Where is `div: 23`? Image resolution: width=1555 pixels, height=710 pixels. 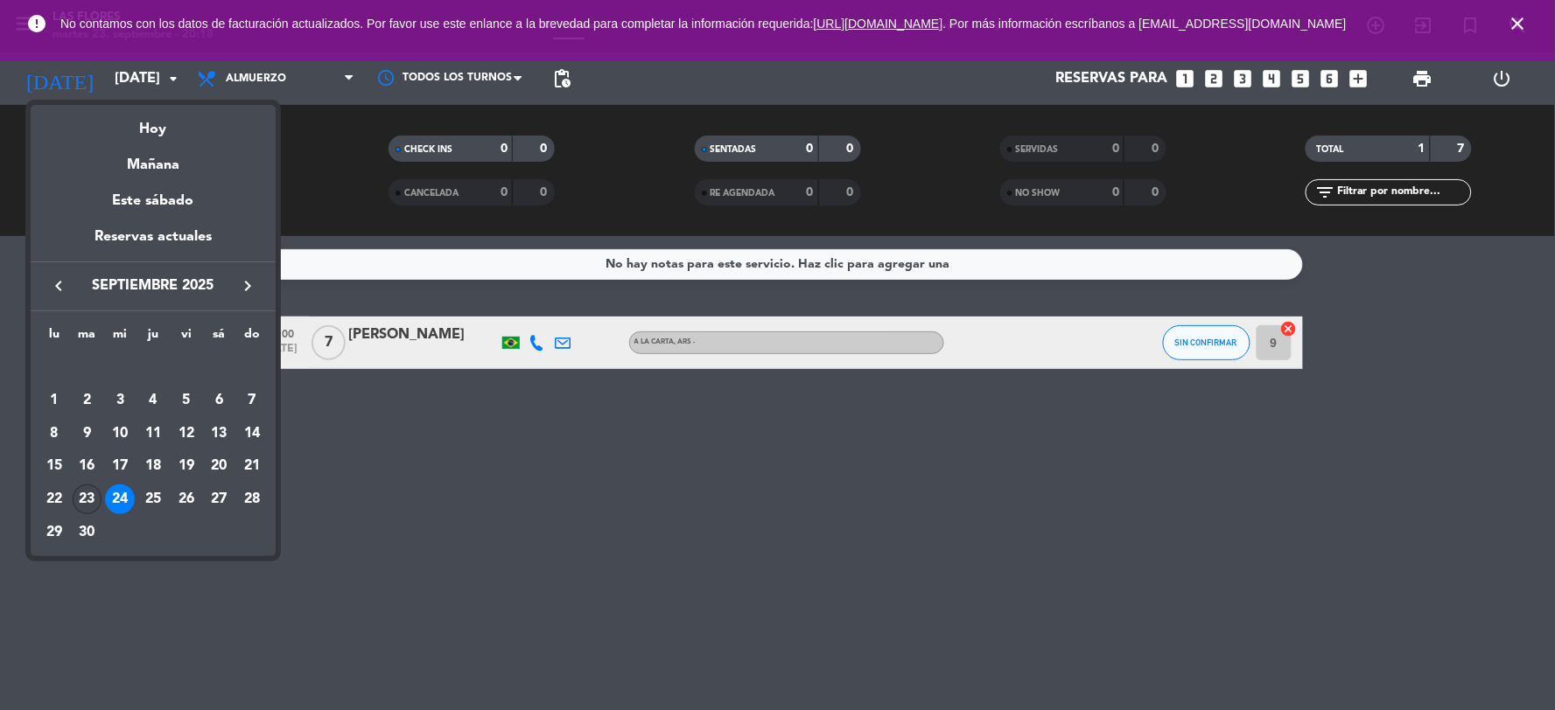 div: 23 is located at coordinates (87, 500).